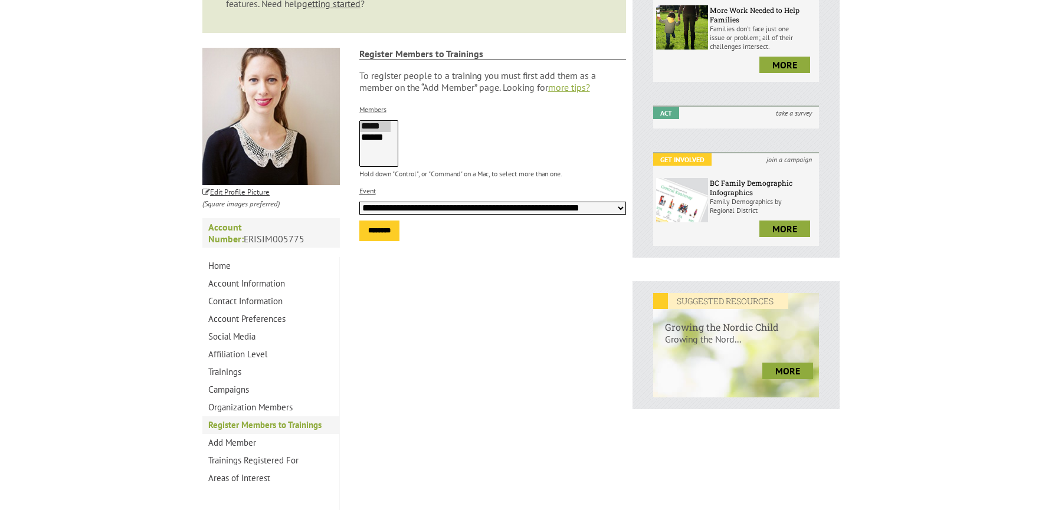 The width and height of the screenshot is (1042, 510). What do you see at coordinates (493, 54) in the screenshot?
I see `strong: Register Members to Trainings` at bounding box center [493, 54].